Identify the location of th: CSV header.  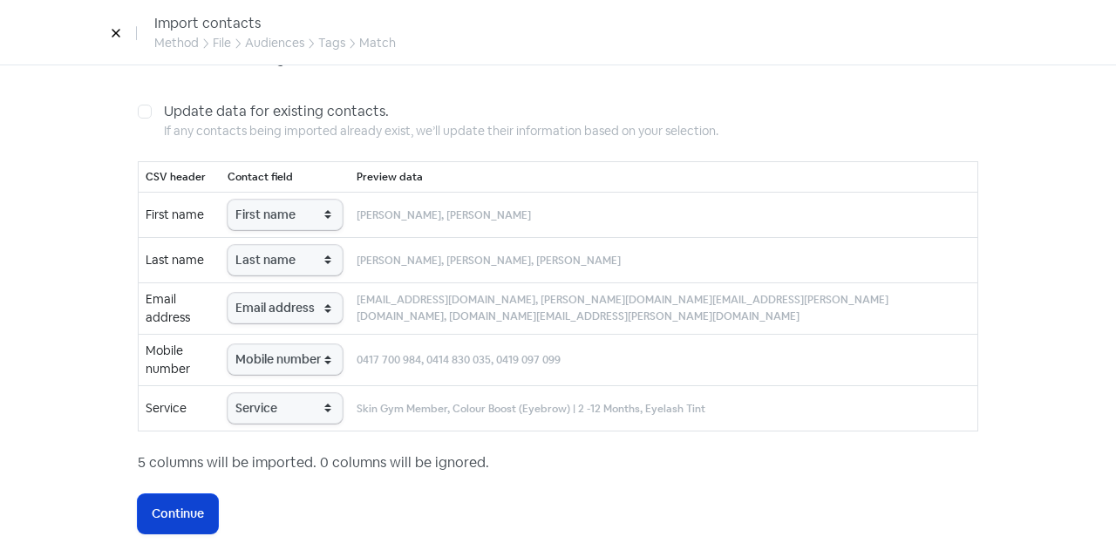
(180, 176).